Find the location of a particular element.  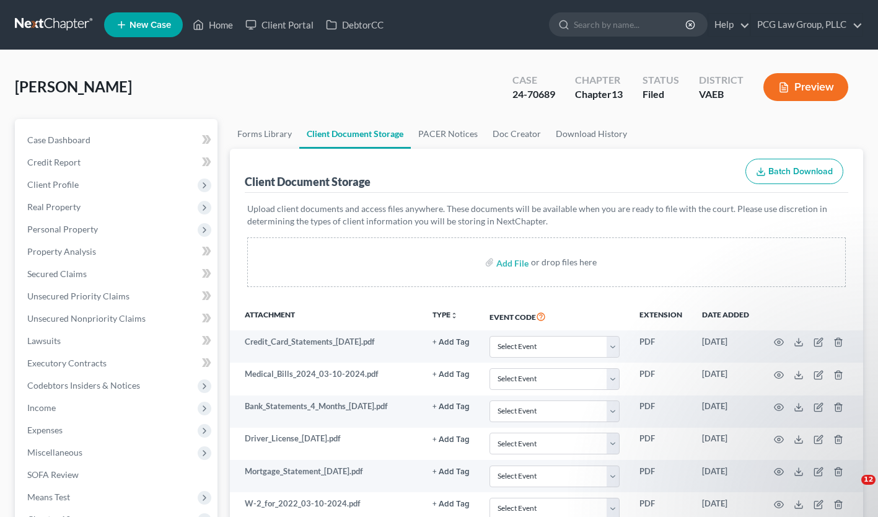

span: Executory Contracts is located at coordinates (67, 362).